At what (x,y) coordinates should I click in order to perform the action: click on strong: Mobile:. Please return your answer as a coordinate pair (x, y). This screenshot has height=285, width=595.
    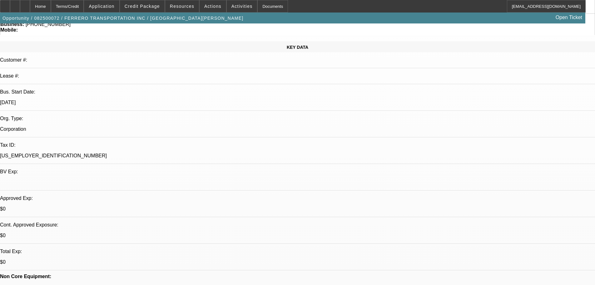
    Looking at the image, I should click on (9, 30).